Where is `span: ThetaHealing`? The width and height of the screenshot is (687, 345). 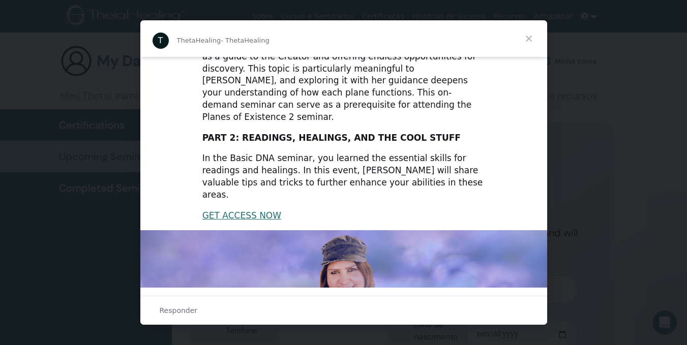
span: ThetaHealing is located at coordinates (199, 40).